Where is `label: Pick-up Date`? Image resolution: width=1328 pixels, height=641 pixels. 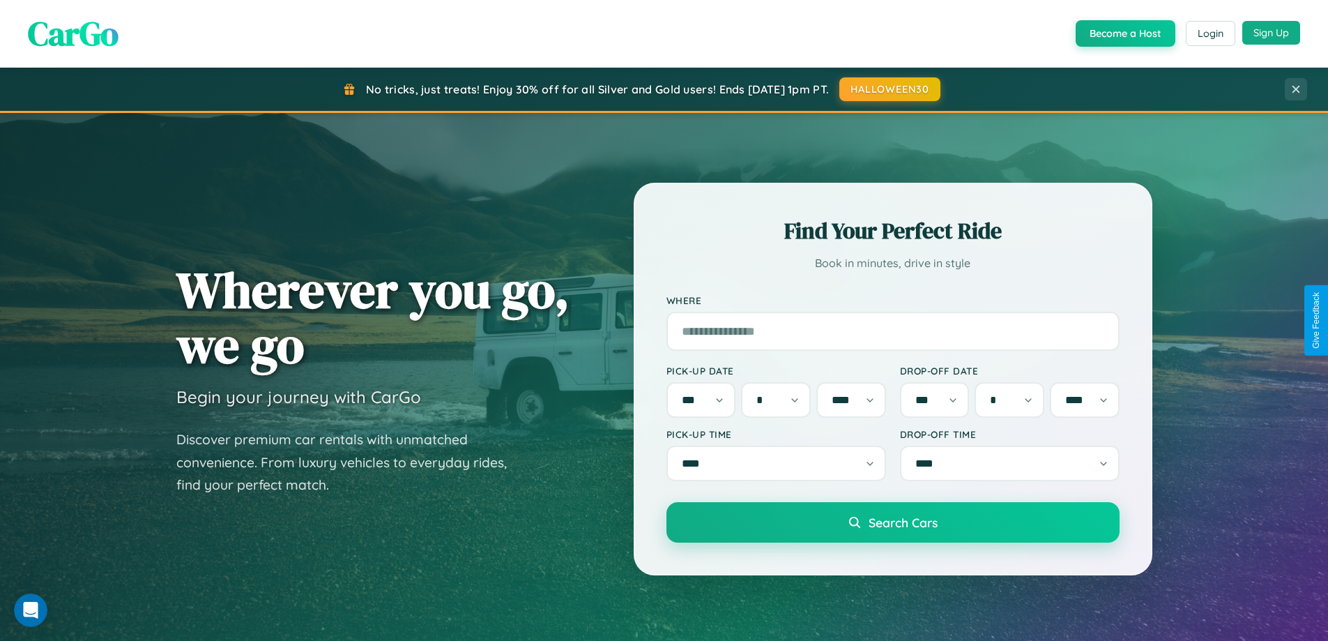
label: Pick-up Date is located at coordinates (776, 370).